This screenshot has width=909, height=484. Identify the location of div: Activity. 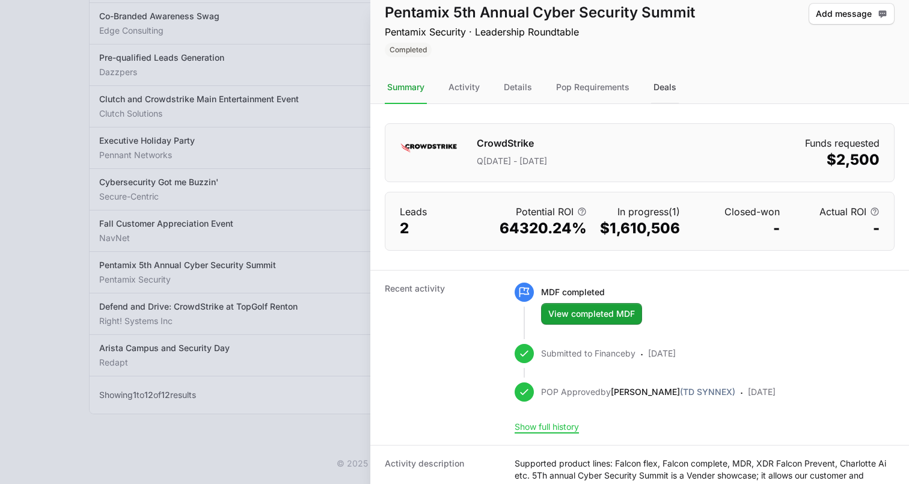
(464, 88).